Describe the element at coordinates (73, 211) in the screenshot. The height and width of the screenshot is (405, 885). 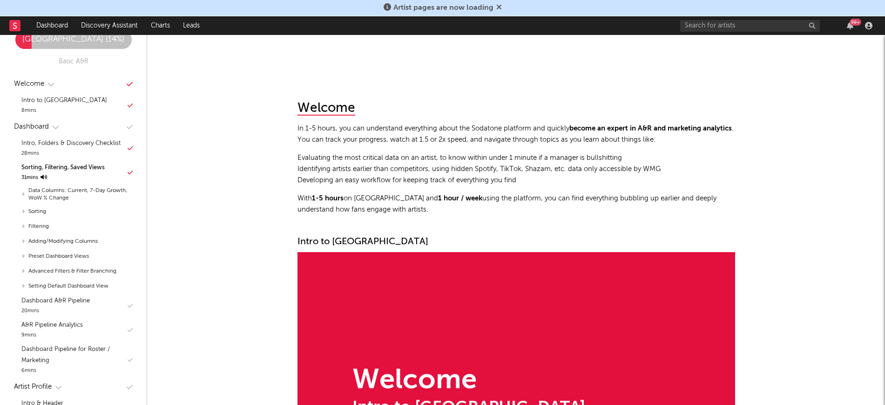
I see `div: Sorting` at that location.